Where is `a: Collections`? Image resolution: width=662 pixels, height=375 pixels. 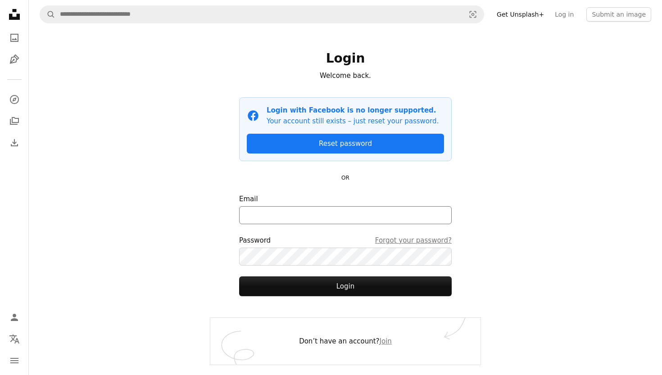 a: Collections is located at coordinates (14, 121).